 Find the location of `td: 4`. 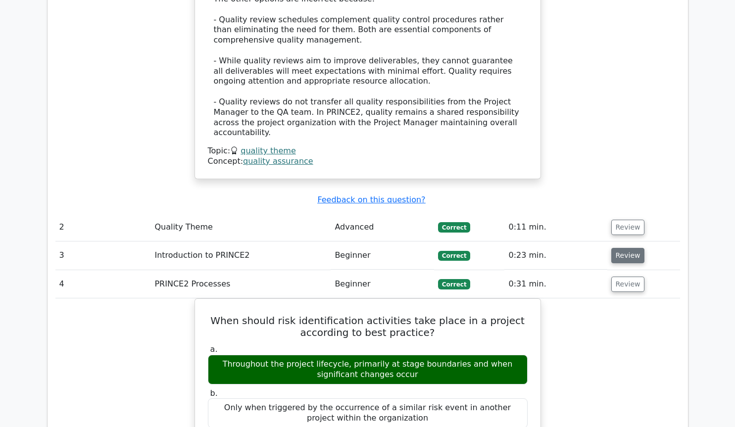

td: 4 is located at coordinates (103, 284).